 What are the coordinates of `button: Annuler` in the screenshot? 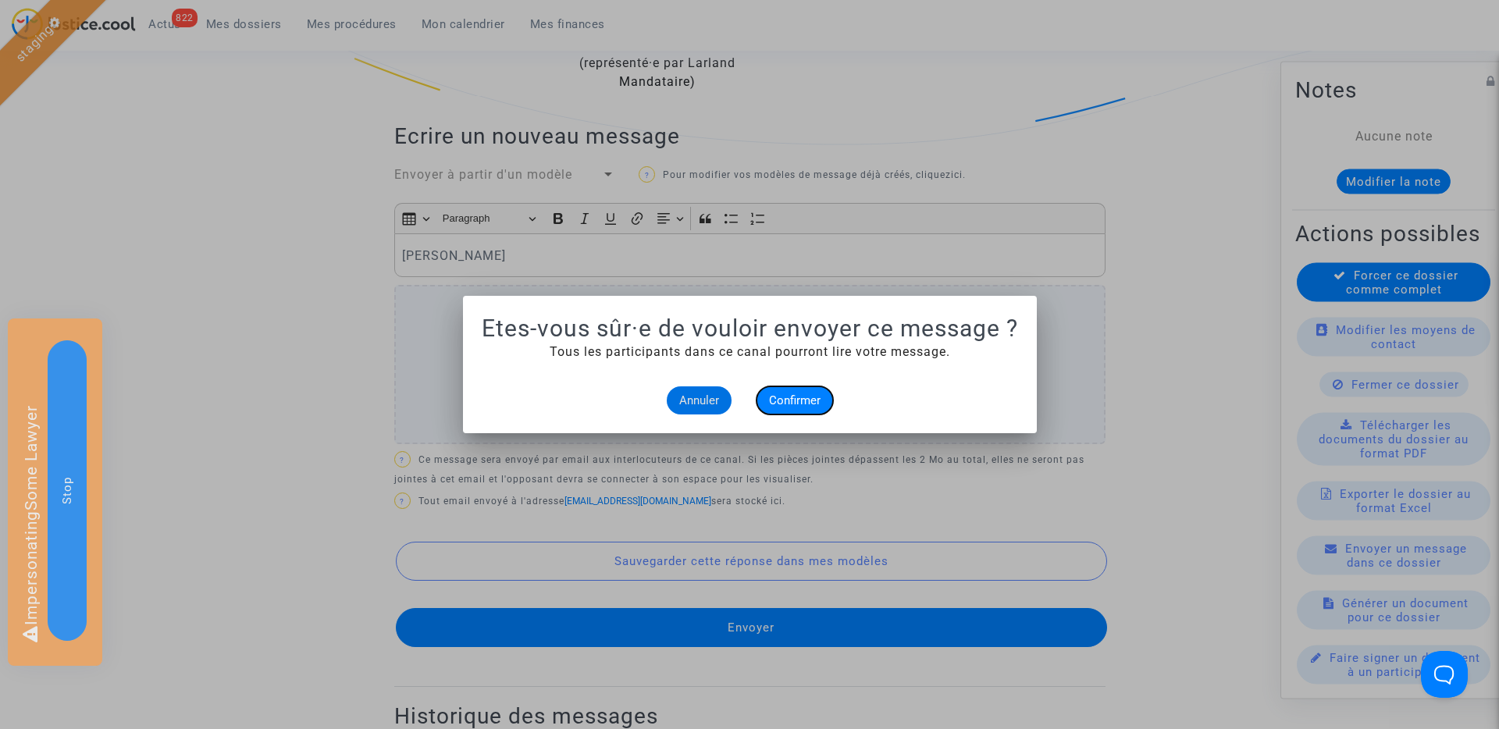 It's located at (699, 401).